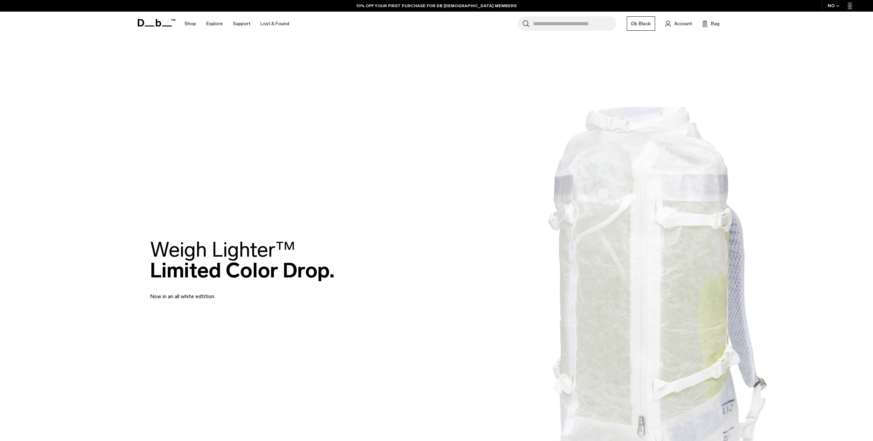  What do you see at coordinates (232, 293) in the screenshot?
I see `p: Now in an all white edtition.` at bounding box center [232, 293].